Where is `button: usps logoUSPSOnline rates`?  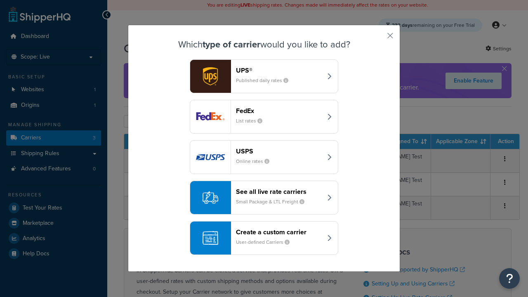 button: usps logoUSPSOnline rates is located at coordinates (264, 157).